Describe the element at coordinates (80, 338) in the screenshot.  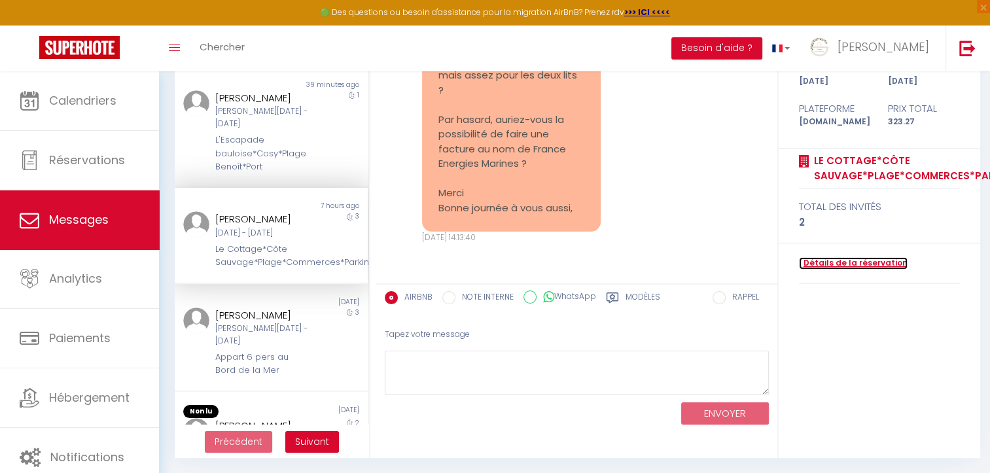
I see `span: Paiements` at that location.